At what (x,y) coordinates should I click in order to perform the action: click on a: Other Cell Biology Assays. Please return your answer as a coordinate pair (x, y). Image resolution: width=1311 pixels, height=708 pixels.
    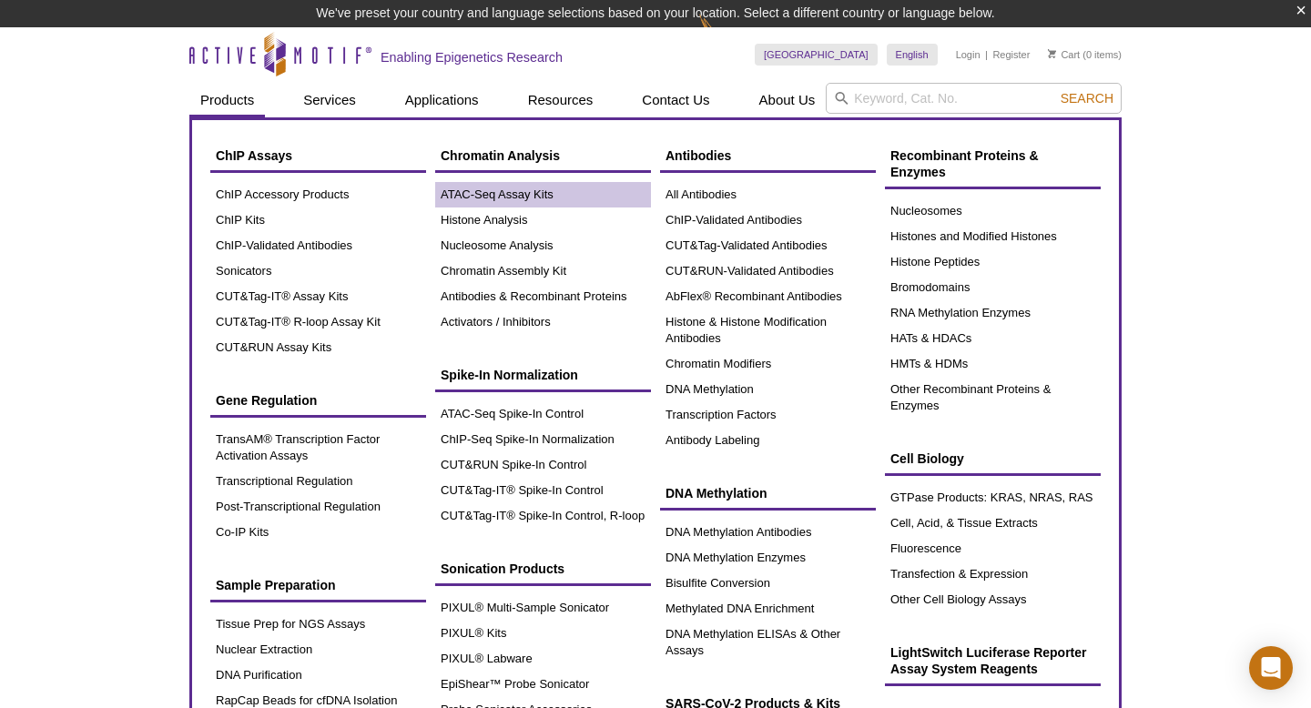
    Looking at the image, I should click on (992, 600).